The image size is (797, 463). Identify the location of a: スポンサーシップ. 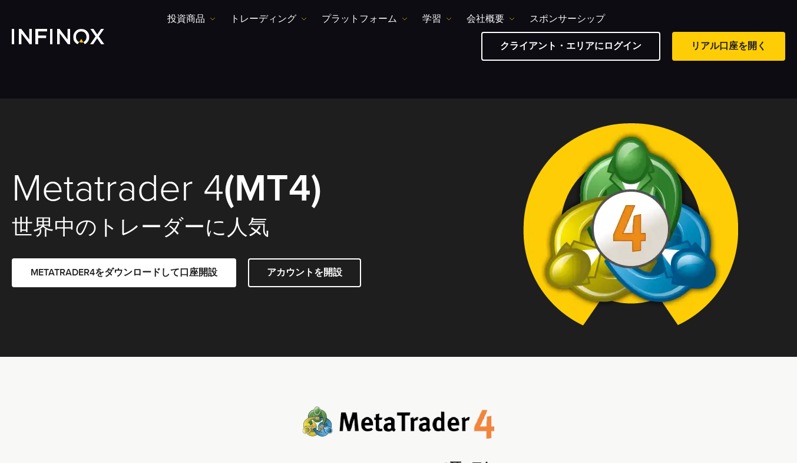
(568, 19).